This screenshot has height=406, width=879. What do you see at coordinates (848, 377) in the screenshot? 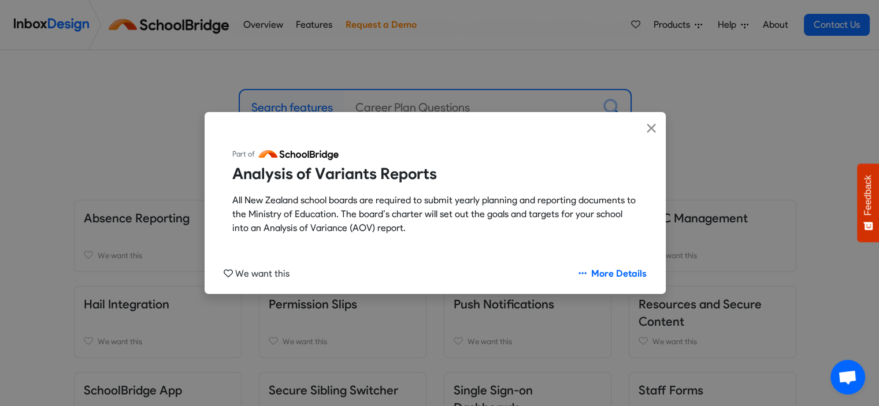
I see `div: Open chat` at bounding box center [848, 377].